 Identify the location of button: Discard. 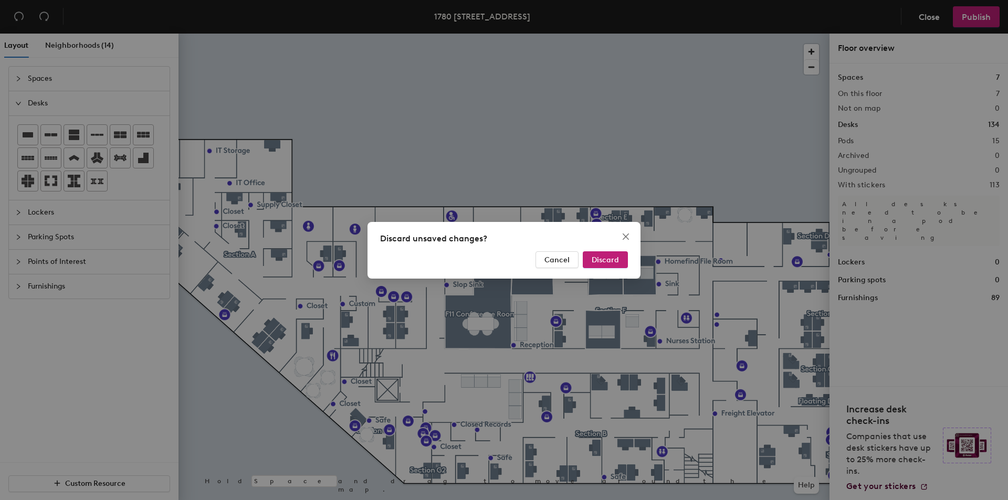
(605, 260).